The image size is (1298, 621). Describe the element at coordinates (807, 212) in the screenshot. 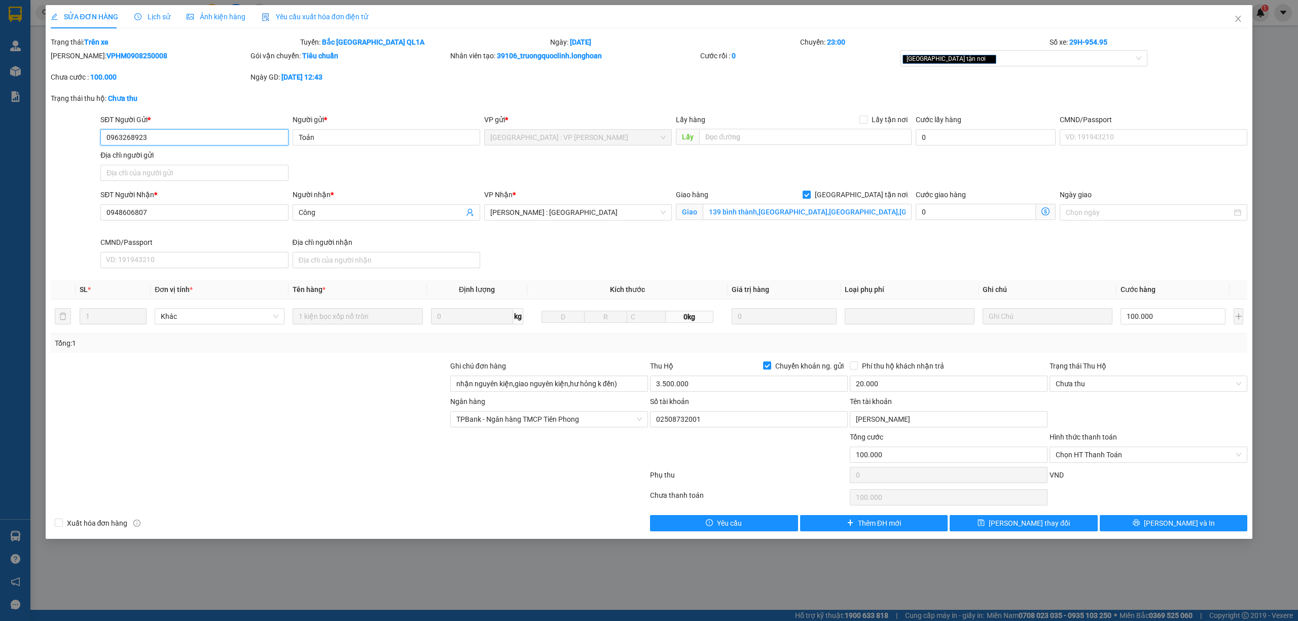

I see `input: Giao tận nơi` at that location.